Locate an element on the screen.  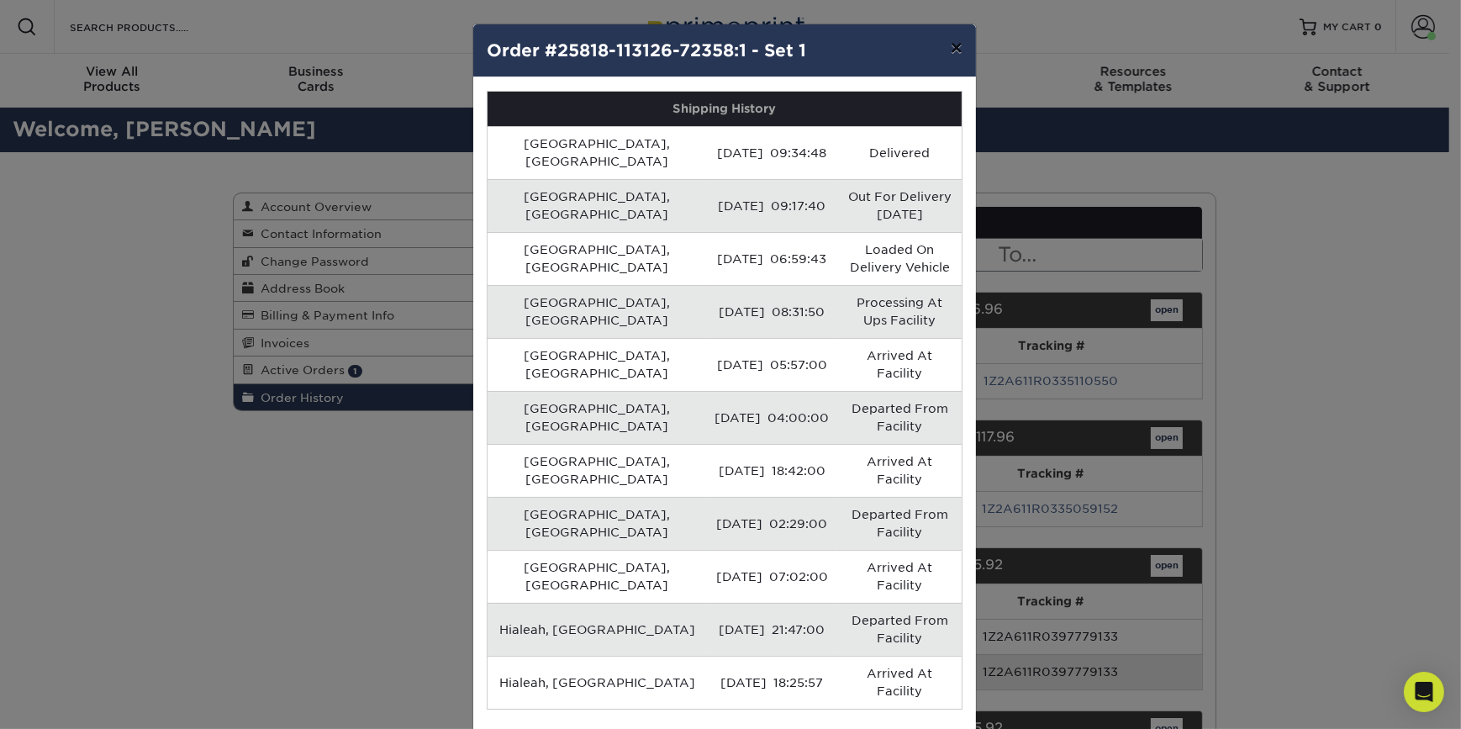
div: Open Intercom Messenger is located at coordinates (1424, 692).